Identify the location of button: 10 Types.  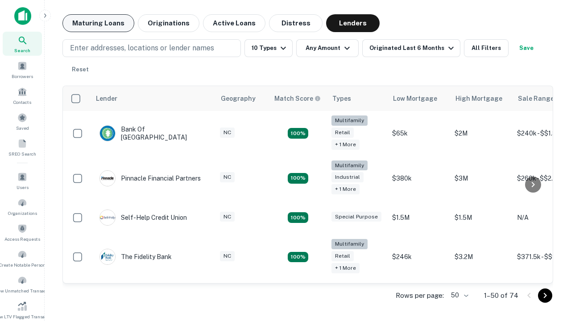
(269, 48).